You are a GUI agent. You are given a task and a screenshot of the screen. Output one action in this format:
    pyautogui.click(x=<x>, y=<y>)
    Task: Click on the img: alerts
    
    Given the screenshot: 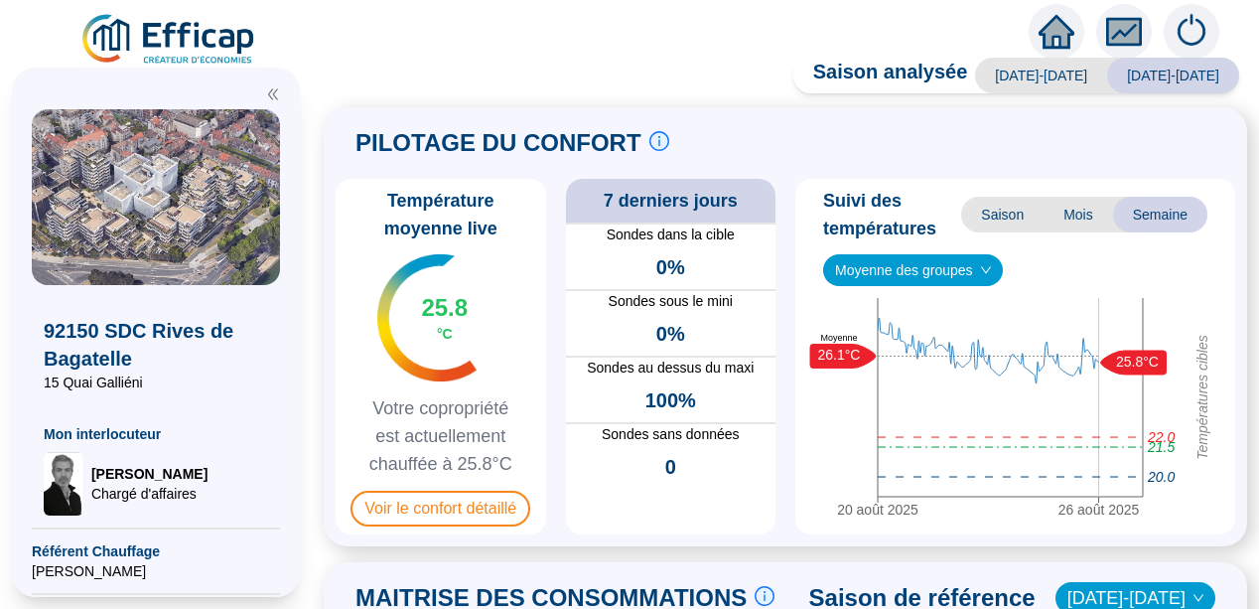 What is the action you would take?
    pyautogui.click(x=1192, y=32)
    